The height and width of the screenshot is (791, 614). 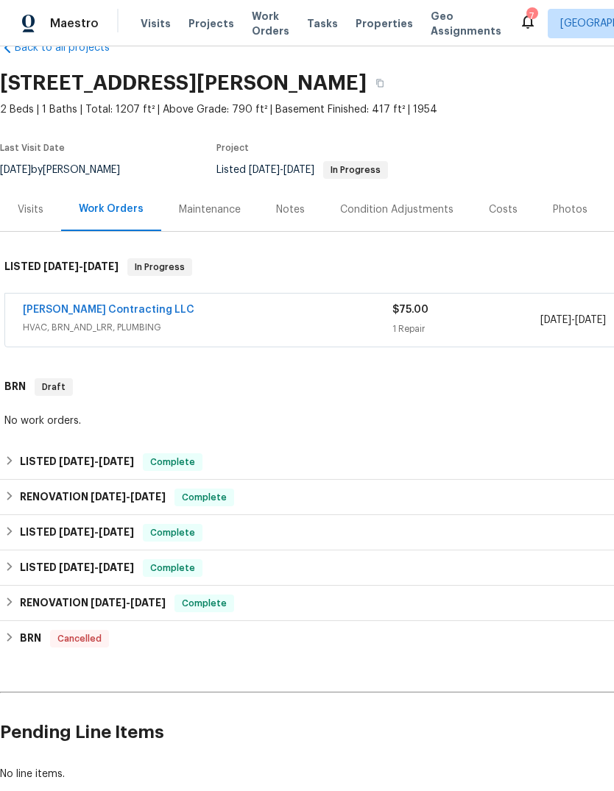 I want to click on span: Properties, so click(x=384, y=24).